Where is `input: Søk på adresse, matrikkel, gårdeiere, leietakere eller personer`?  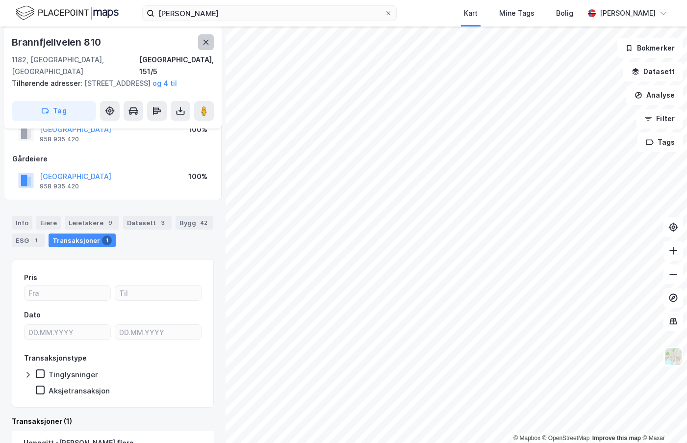
input: Søk på adresse, matrikkel, gårdeiere, leietakere eller personer is located at coordinates (269, 13).